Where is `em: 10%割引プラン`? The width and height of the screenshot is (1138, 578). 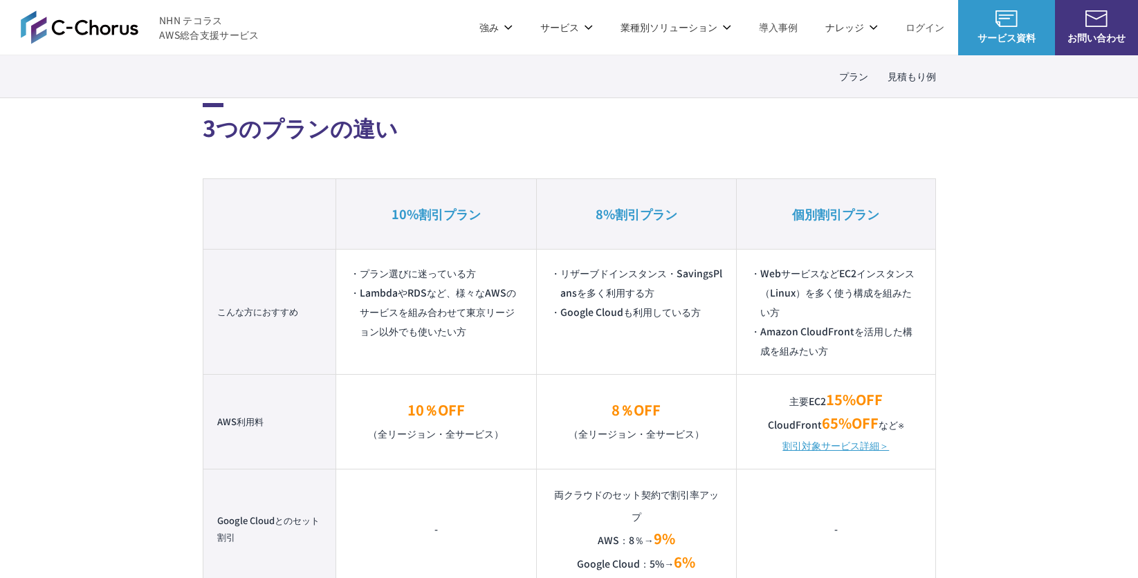 em: 10%割引プラン is located at coordinates (436, 214).